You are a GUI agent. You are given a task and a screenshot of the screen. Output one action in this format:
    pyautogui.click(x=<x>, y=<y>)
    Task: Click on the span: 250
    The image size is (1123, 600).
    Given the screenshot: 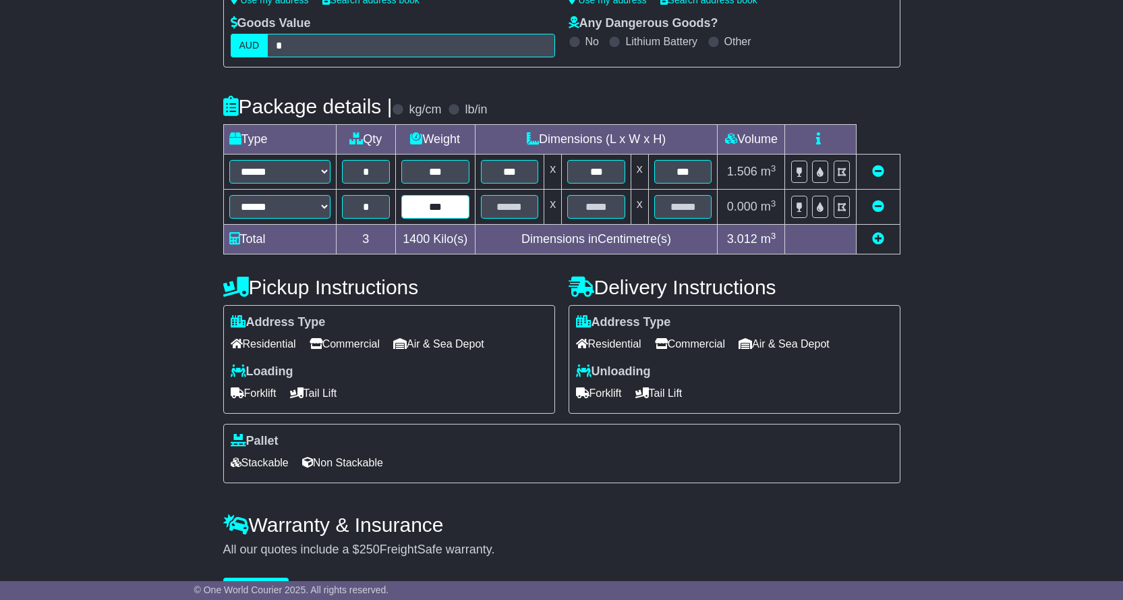 What is the action you would take?
    pyautogui.click(x=370, y=549)
    